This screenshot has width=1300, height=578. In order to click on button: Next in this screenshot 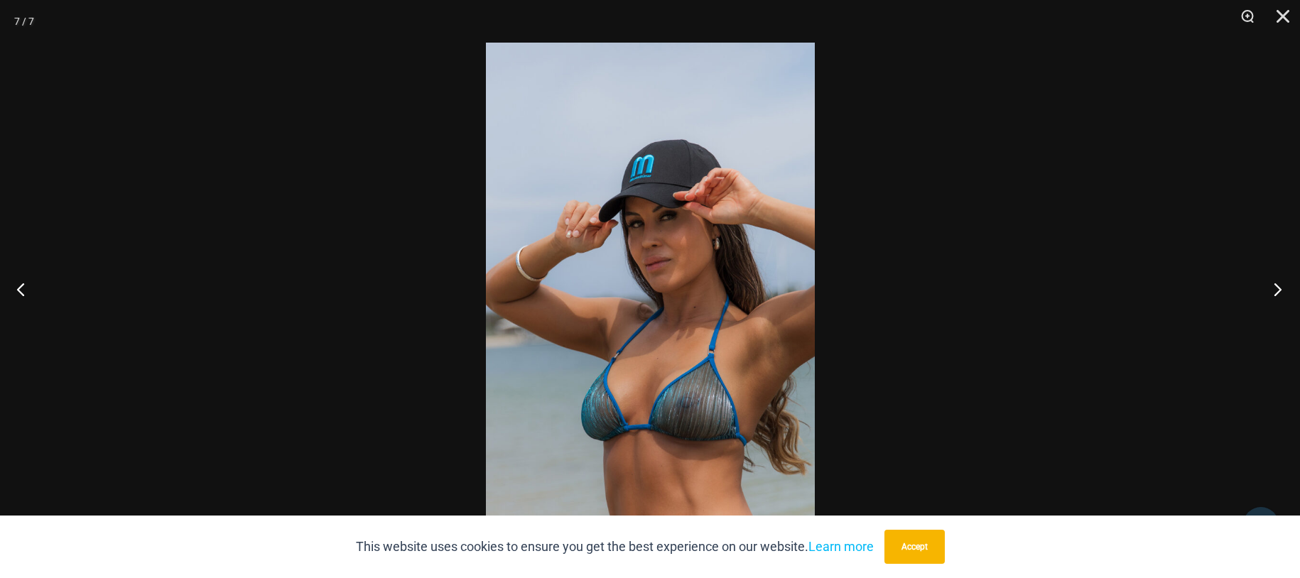, I will do `click(1273, 289)`.